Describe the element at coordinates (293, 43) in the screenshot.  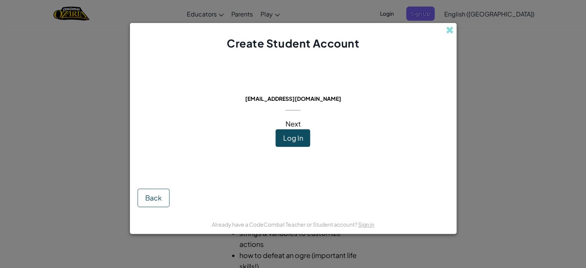
I see `span: Create Student Account` at that location.